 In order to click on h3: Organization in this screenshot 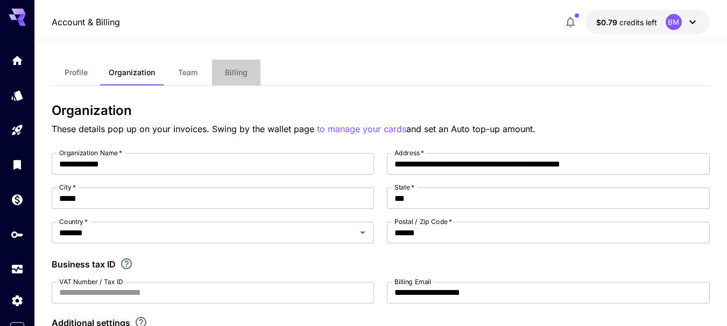, I will do `click(380, 111)`.